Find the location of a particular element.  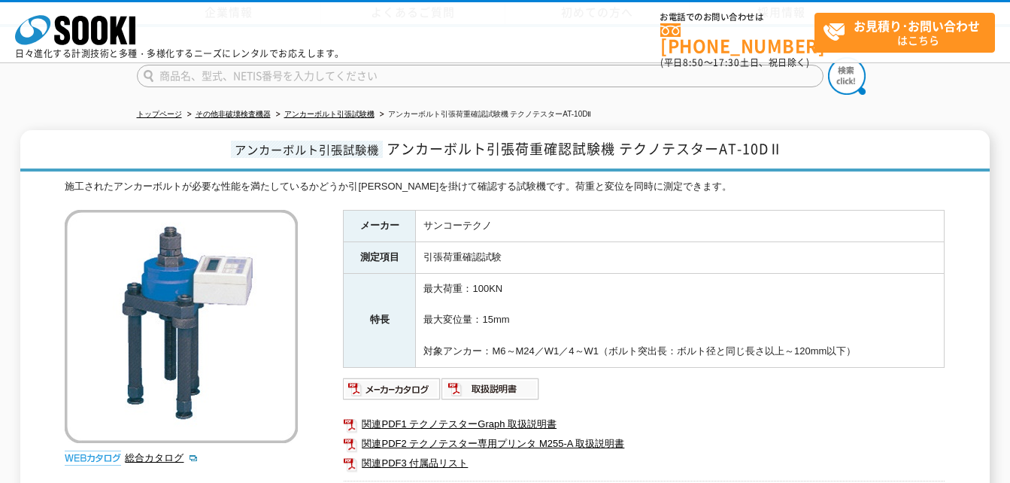

a: メーカーカタログ is located at coordinates (392, 392).